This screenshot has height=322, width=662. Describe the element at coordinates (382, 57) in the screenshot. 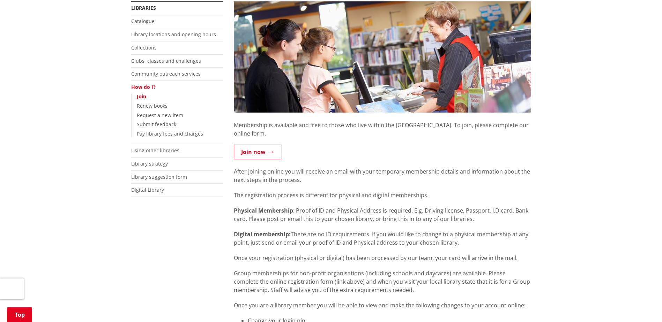

I see `img: Join-a-library-today` at that location.